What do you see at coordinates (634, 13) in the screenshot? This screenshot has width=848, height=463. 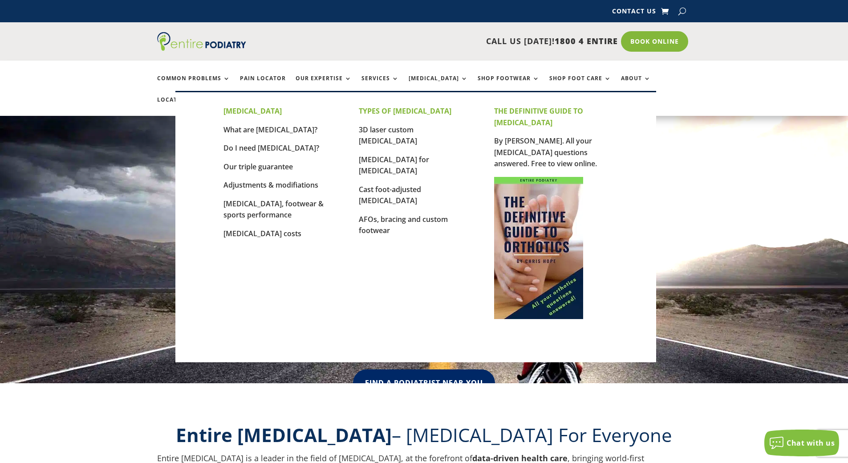 I see `a: Contact Us` at bounding box center [634, 13].